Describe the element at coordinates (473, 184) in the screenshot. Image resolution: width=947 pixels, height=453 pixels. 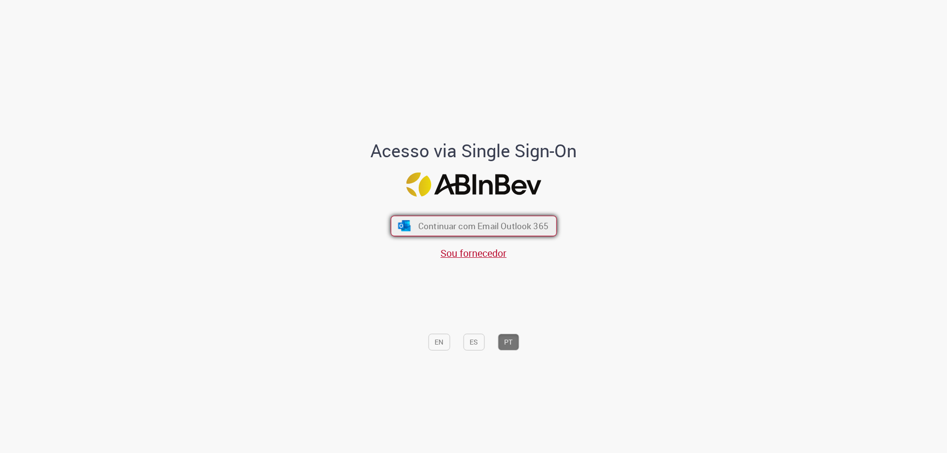
I see `img: Logo ABInBev` at that location.